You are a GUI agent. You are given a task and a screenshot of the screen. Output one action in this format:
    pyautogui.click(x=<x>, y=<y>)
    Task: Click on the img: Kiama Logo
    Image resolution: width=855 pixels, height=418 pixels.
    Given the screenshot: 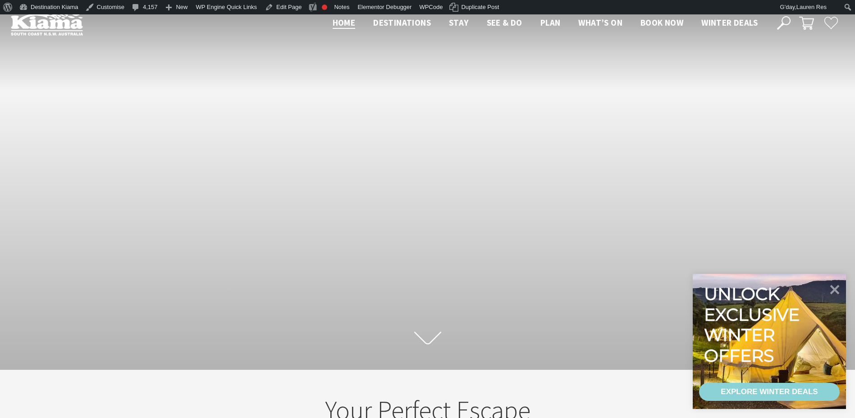 What is the action you would take?
    pyautogui.click(x=47, y=23)
    